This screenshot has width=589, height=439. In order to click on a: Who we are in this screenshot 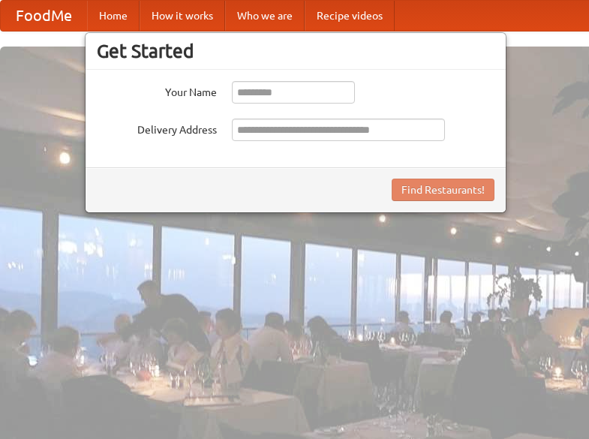, I will do `click(265, 16)`.